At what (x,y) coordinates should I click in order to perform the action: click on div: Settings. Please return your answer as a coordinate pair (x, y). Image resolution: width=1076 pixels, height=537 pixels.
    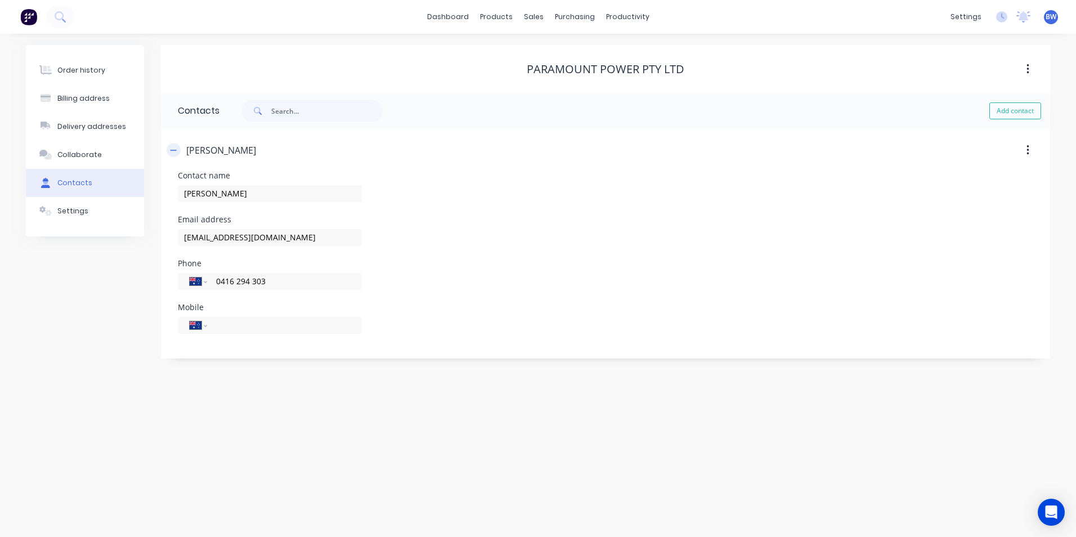
    Looking at the image, I should click on (73, 211).